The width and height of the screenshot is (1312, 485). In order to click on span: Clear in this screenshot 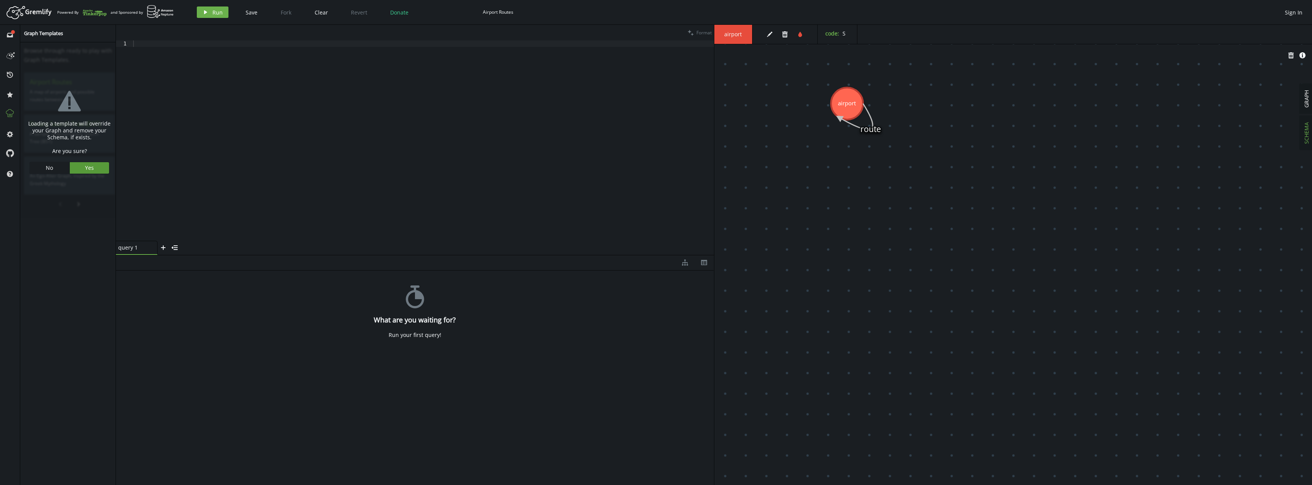, I will do `click(321, 12)`.